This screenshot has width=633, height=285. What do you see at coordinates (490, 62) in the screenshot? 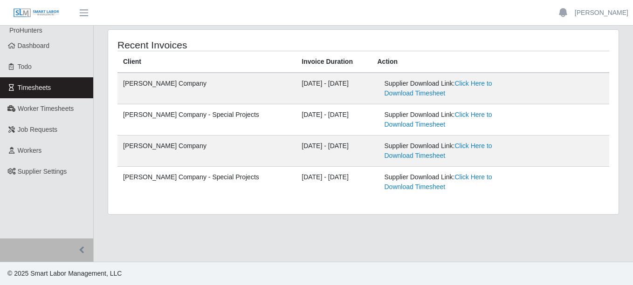
I see `th: Action` at bounding box center [490, 62].